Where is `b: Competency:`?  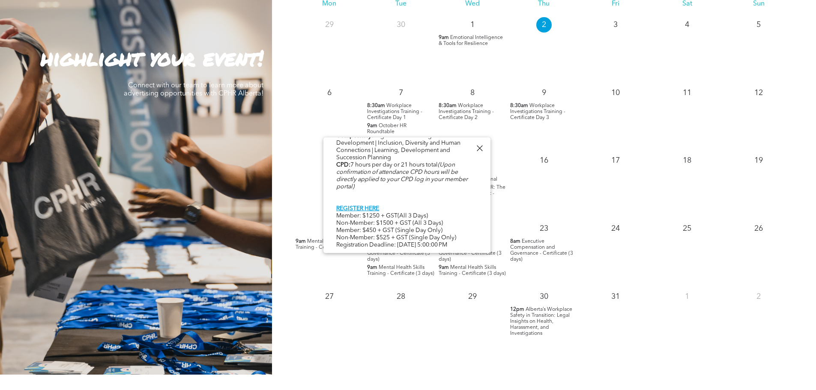 b: Competency: is located at coordinates (355, 136).